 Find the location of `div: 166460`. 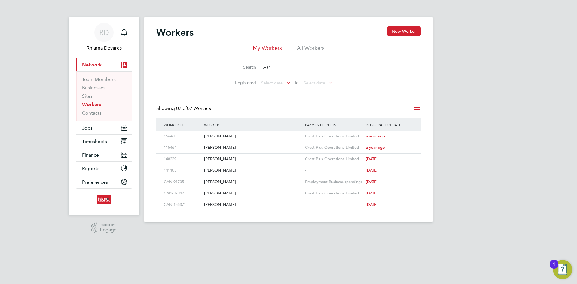

div: 166460 is located at coordinates (182, 136).